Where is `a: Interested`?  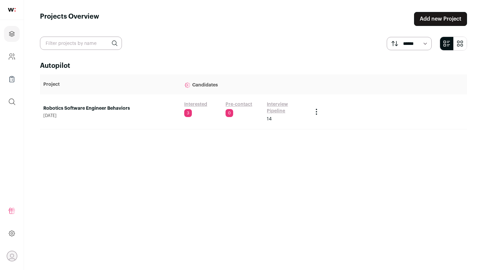
a: Interested is located at coordinates (195, 105).